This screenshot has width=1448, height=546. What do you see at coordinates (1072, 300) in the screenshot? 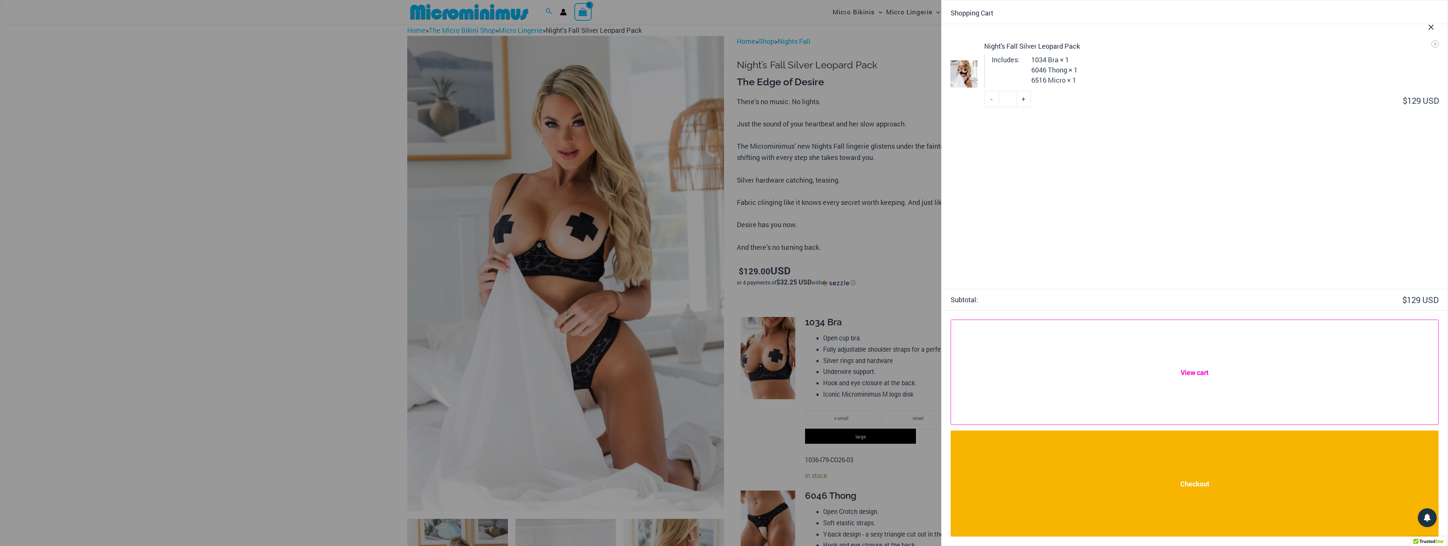
I see `strong: Subtotal:` at bounding box center [1072, 300].